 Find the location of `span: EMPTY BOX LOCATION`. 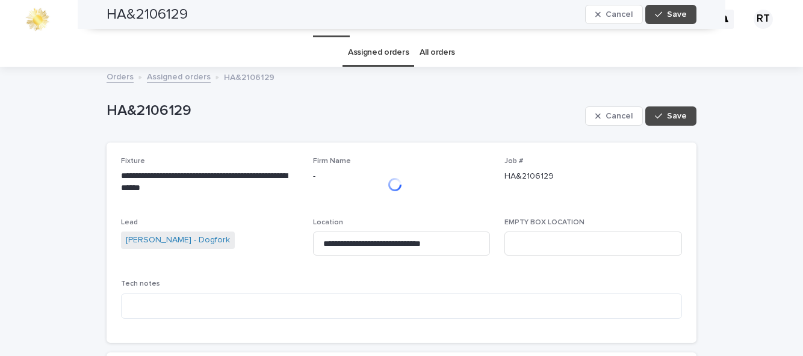

span: EMPTY BOX LOCATION is located at coordinates (544, 223).